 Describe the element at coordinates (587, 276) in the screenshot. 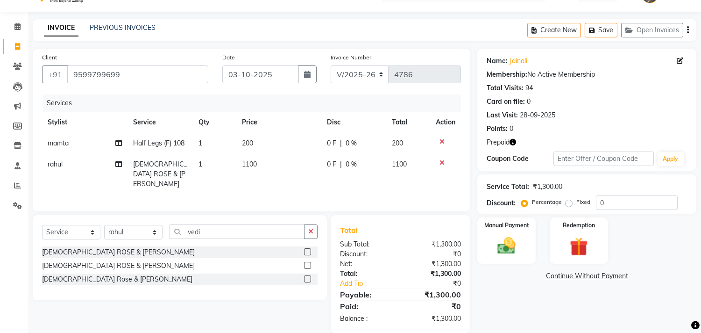

I see `a: Continue Without Payment` at that location.